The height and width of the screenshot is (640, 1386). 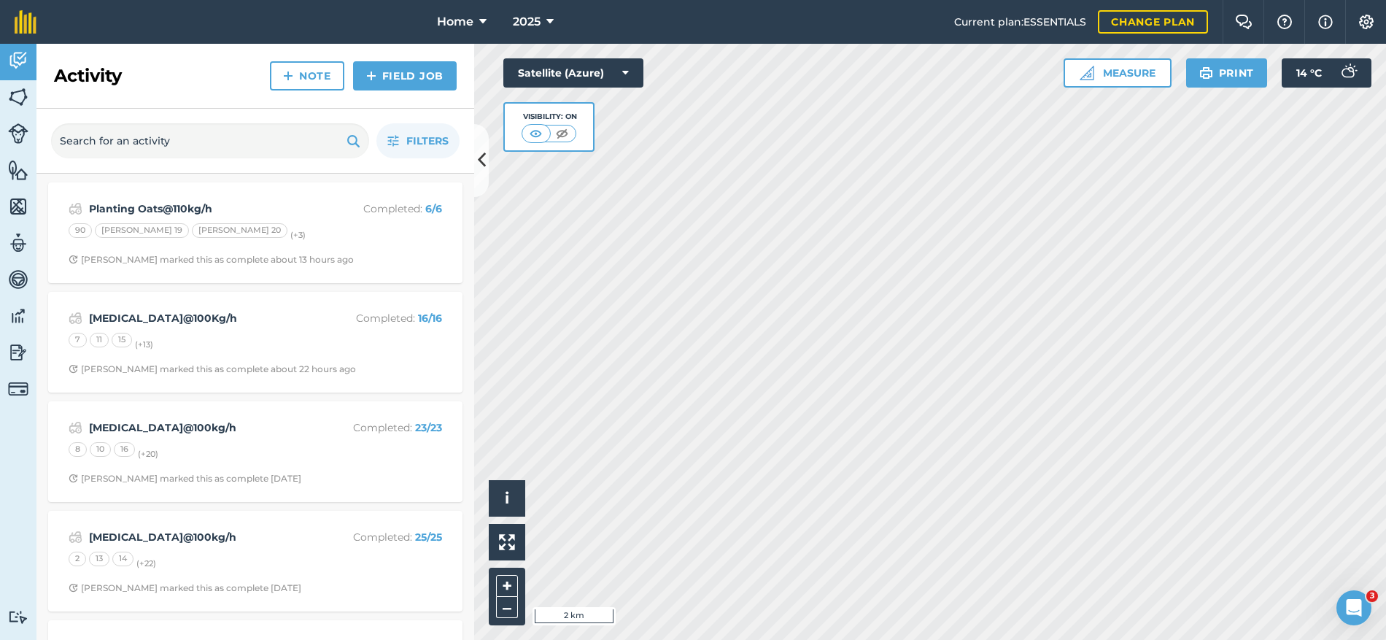 What do you see at coordinates (1117, 73) in the screenshot?
I see `button: Measure` at bounding box center [1117, 73].